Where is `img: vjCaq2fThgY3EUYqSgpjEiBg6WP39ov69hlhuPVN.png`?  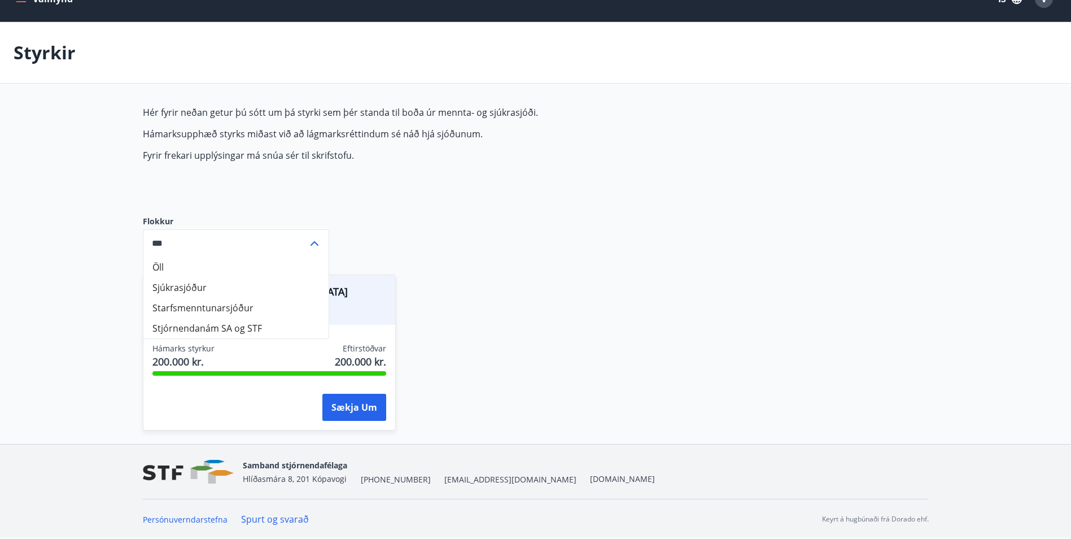 img: vjCaq2fThgY3EUYqSgpjEiBg6WP39ov69hlhuPVN.png is located at coordinates (188, 472).